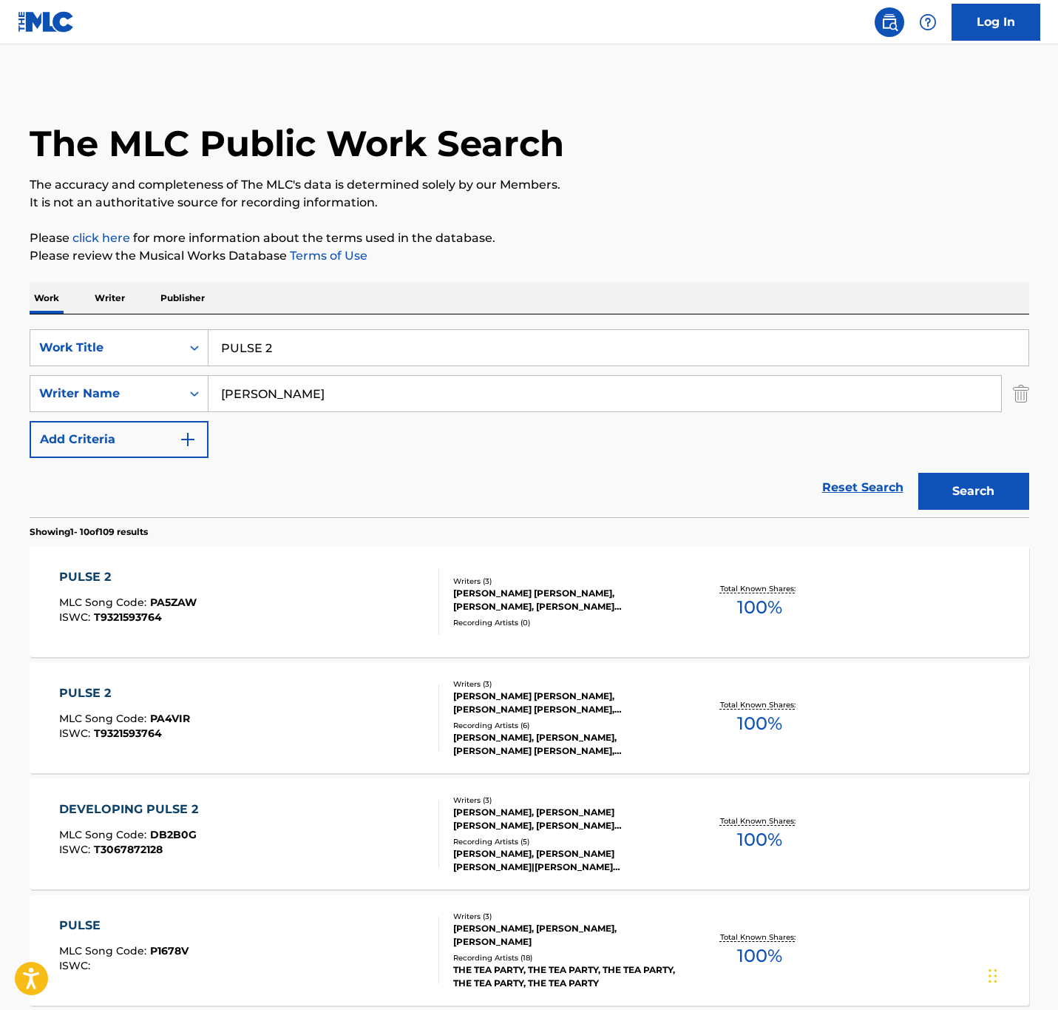  What do you see at coordinates (996, 22) in the screenshot?
I see `a: Log In` at bounding box center [996, 22].